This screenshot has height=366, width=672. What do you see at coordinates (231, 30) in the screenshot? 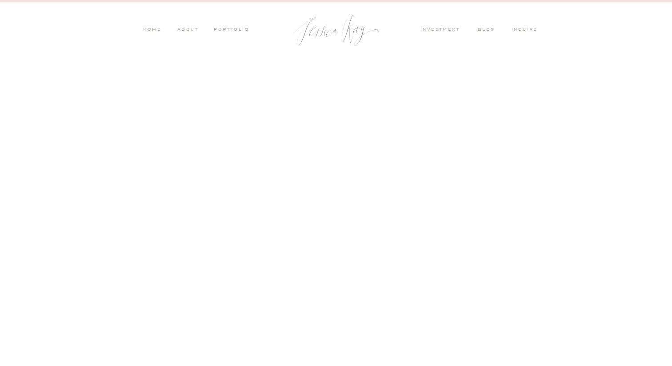
I see `nav: PORTFOLIO` at bounding box center [231, 30].